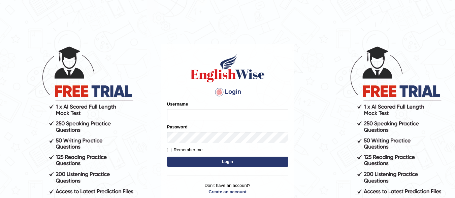  I want to click on a: Create an account, so click(227, 192).